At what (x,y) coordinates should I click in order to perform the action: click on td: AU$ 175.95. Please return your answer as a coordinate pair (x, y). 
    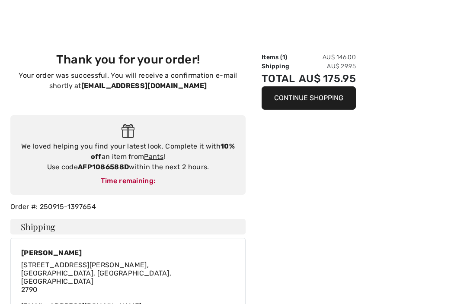
    Looking at the image, I should click on (326, 79).